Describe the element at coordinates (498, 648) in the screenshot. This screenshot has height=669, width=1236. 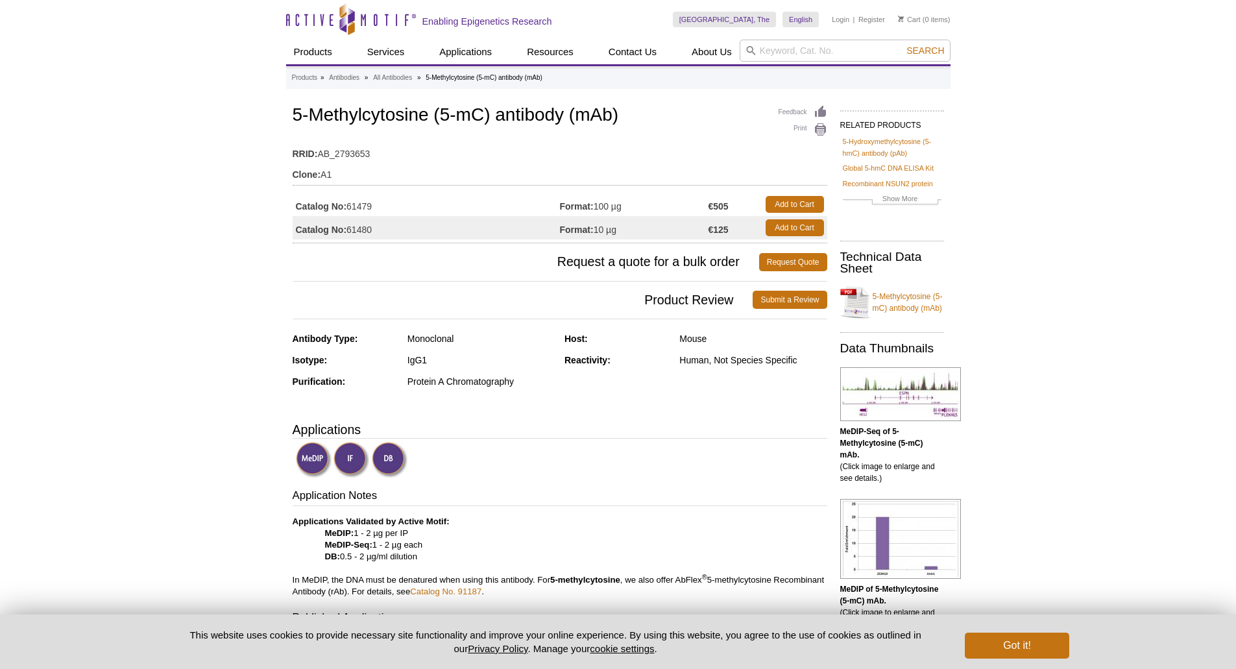
I see `a: Privacy Policy` at that location.